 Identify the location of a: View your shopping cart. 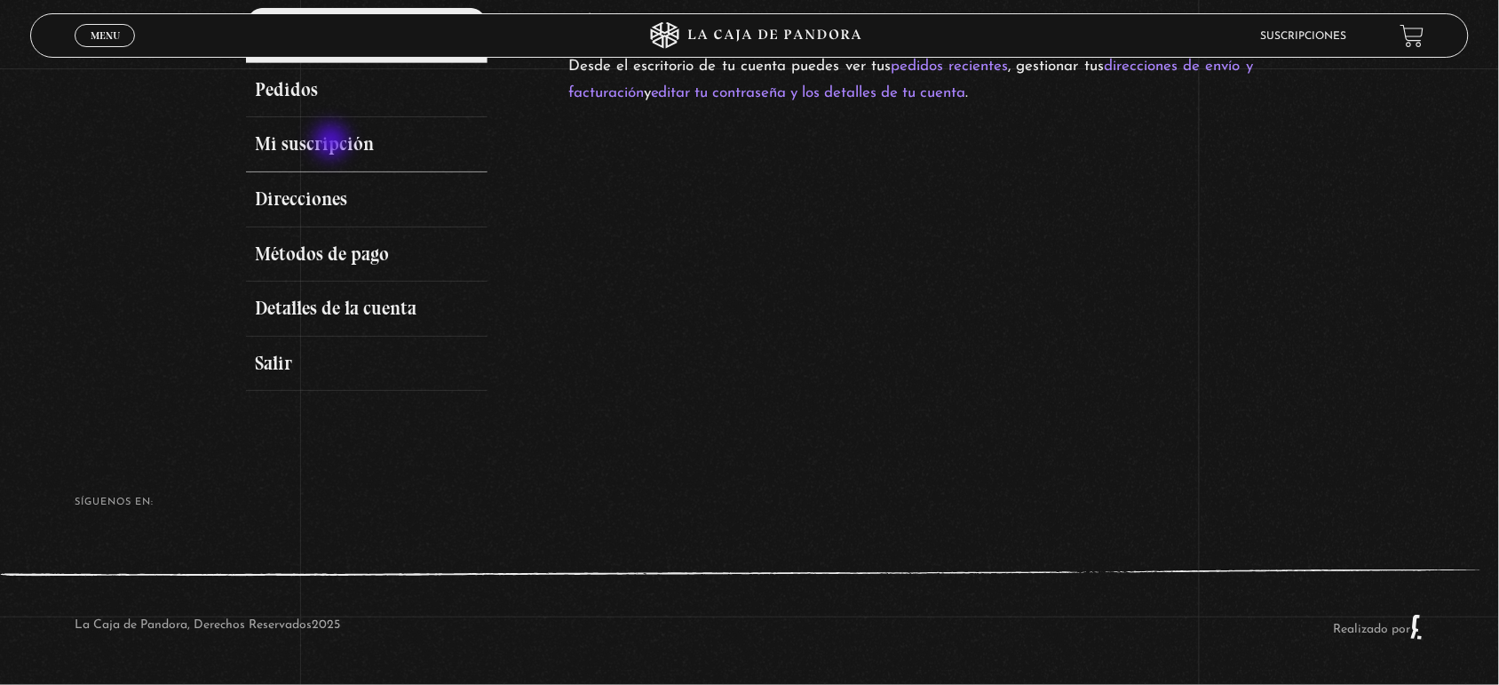
(1412, 36).